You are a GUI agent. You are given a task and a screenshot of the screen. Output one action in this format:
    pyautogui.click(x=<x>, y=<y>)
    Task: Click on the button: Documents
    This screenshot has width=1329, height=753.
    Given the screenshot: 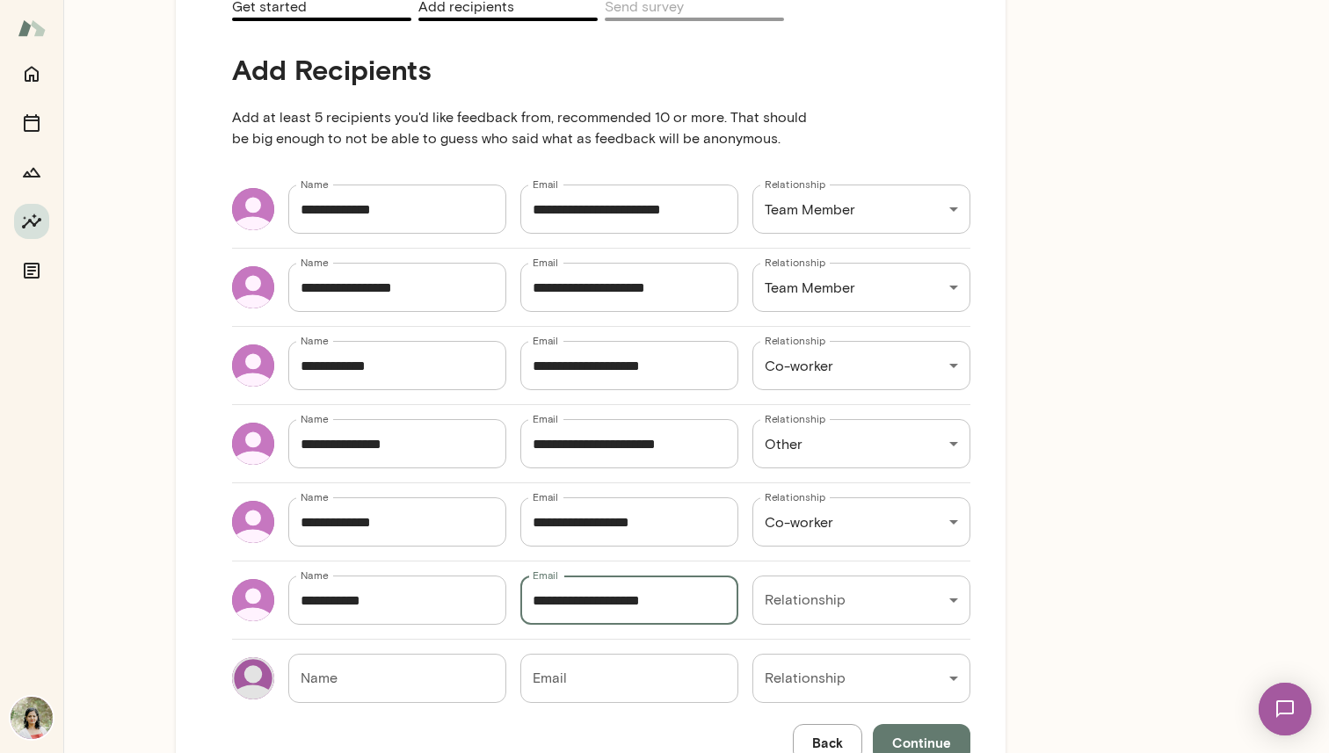 What is the action you would take?
    pyautogui.click(x=32, y=271)
    